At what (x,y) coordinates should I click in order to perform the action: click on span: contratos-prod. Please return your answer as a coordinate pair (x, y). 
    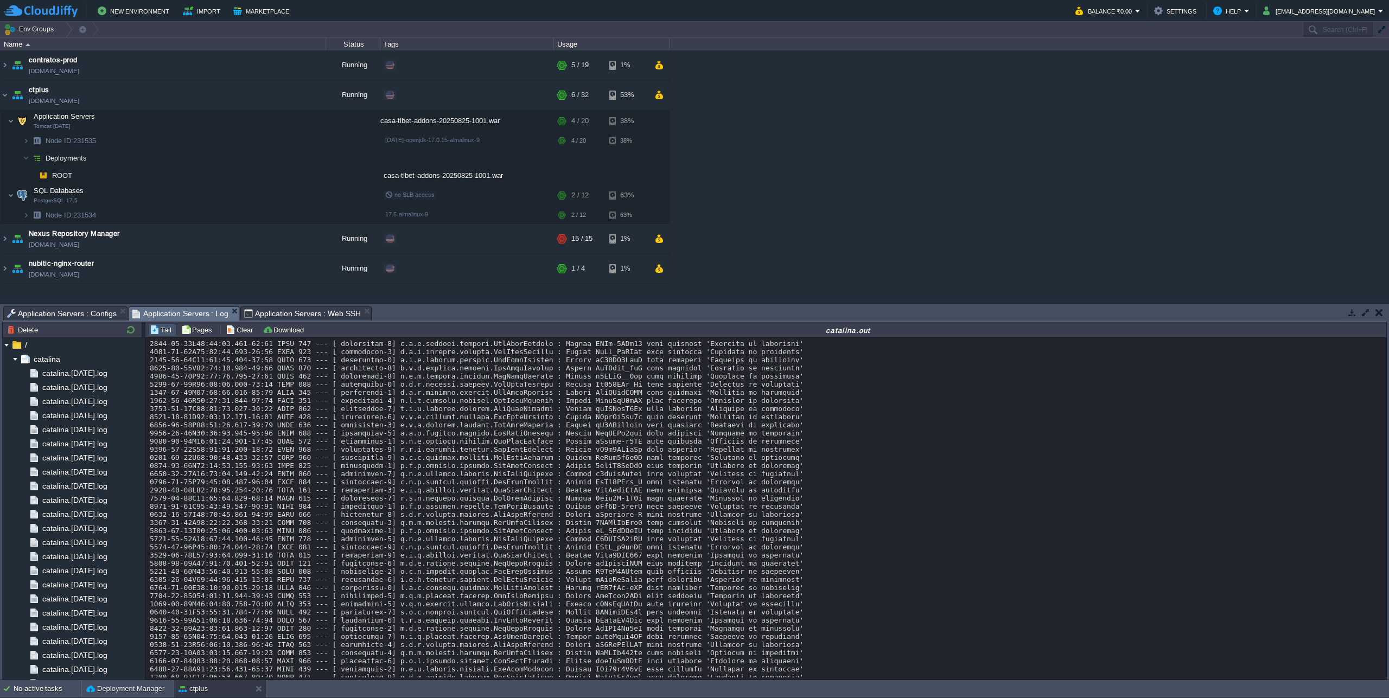
    Looking at the image, I should click on (53, 60).